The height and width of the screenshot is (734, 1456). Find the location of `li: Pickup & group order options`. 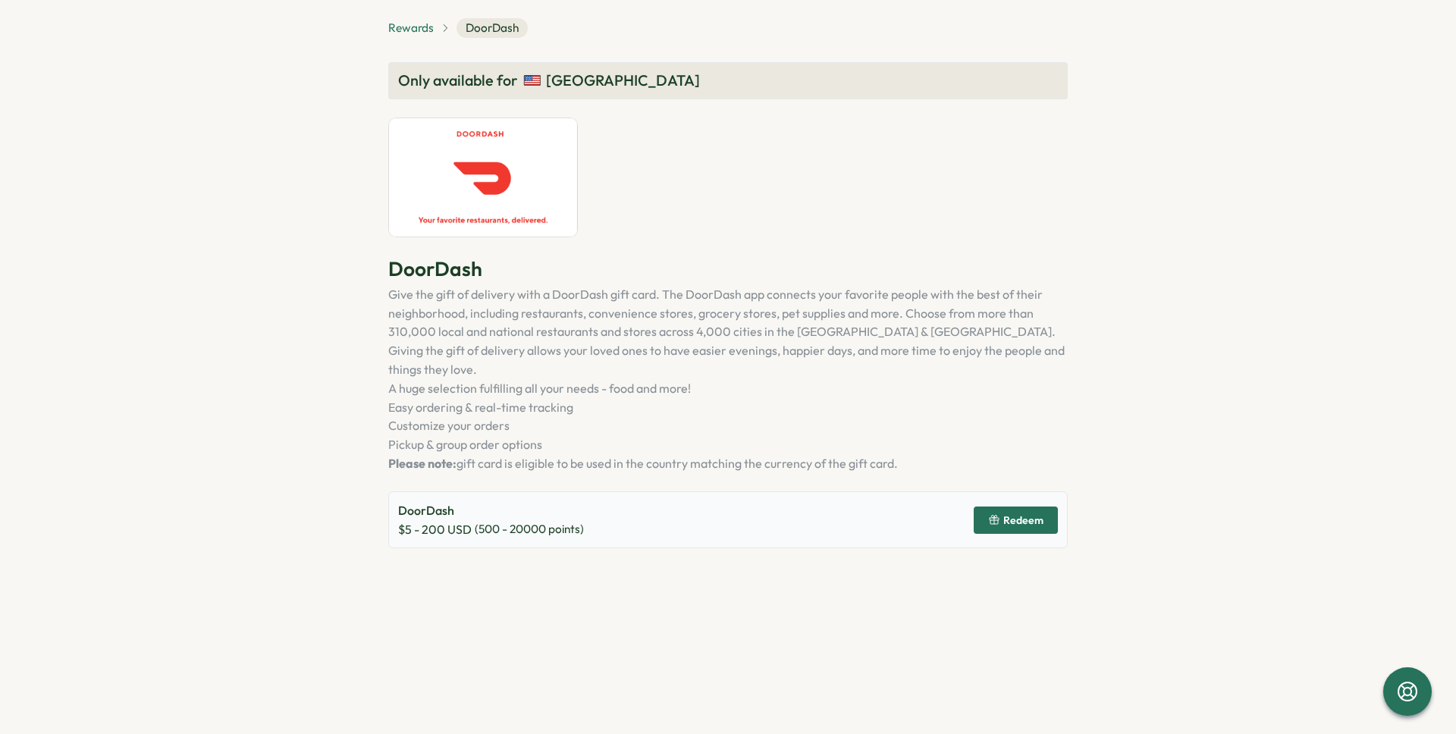

li: Pickup & group order options is located at coordinates (728, 444).